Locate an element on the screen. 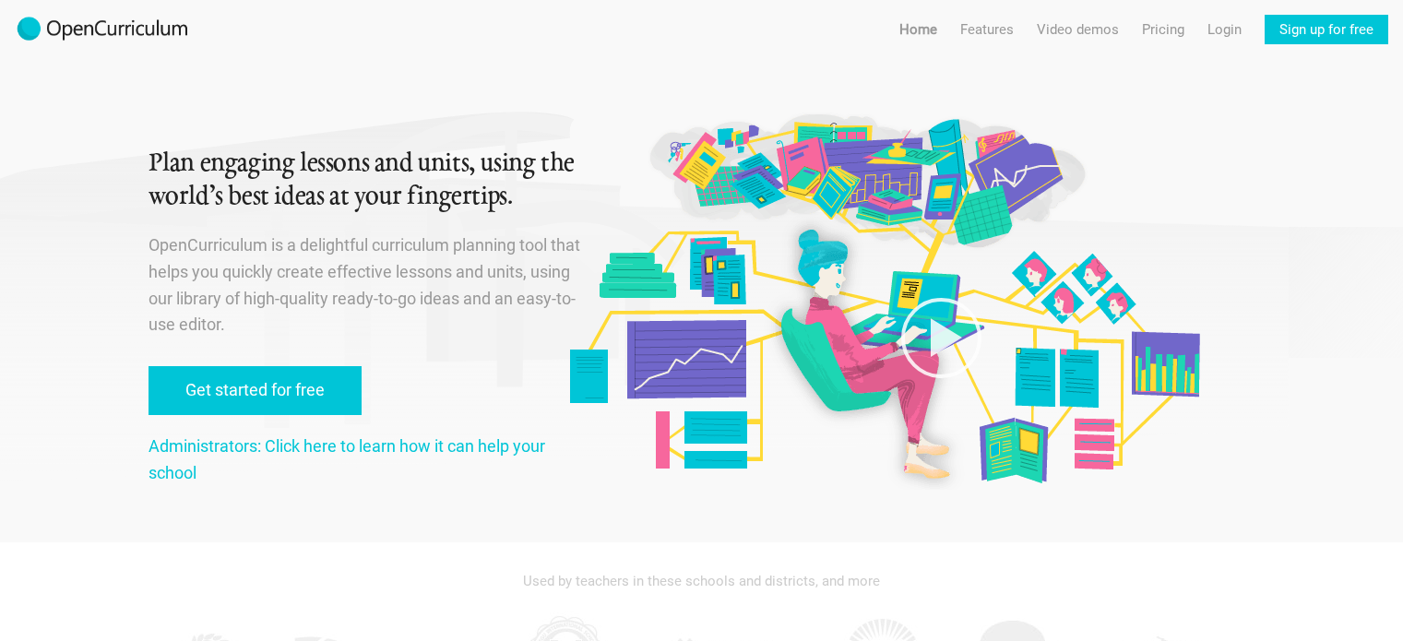  a: Pricing is located at coordinates (1163, 30).